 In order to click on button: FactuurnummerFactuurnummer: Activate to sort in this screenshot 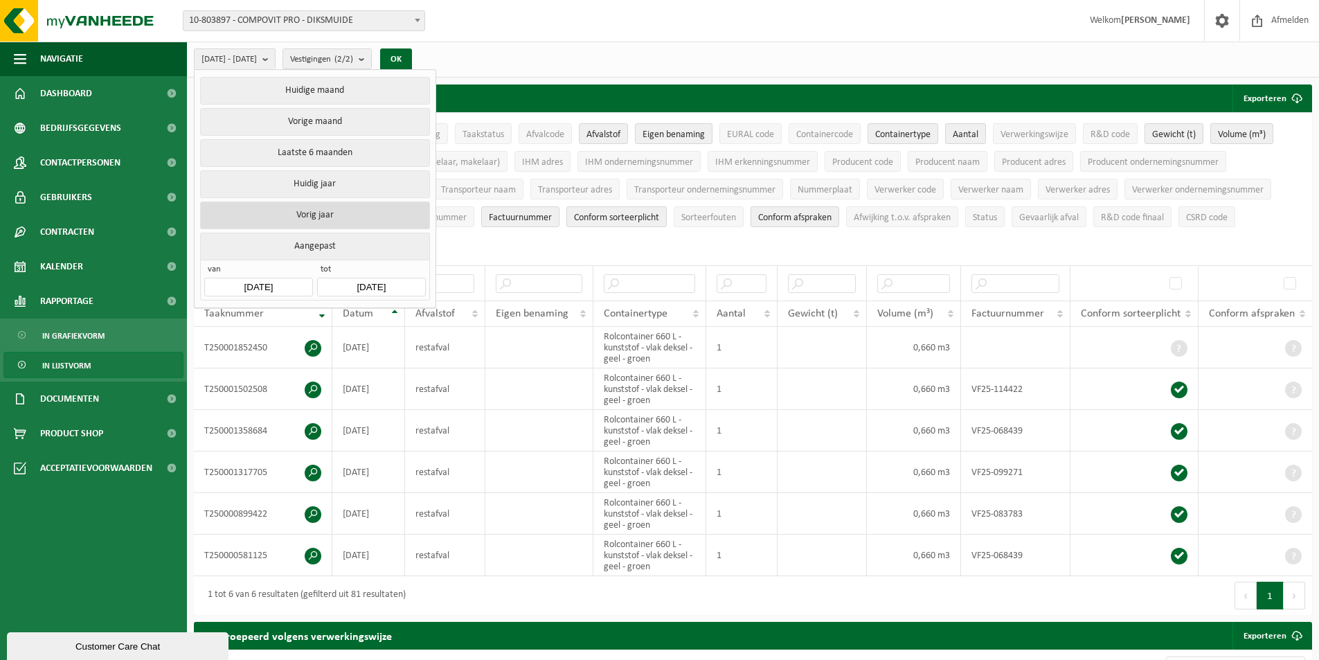, I will do `click(520, 217)`.